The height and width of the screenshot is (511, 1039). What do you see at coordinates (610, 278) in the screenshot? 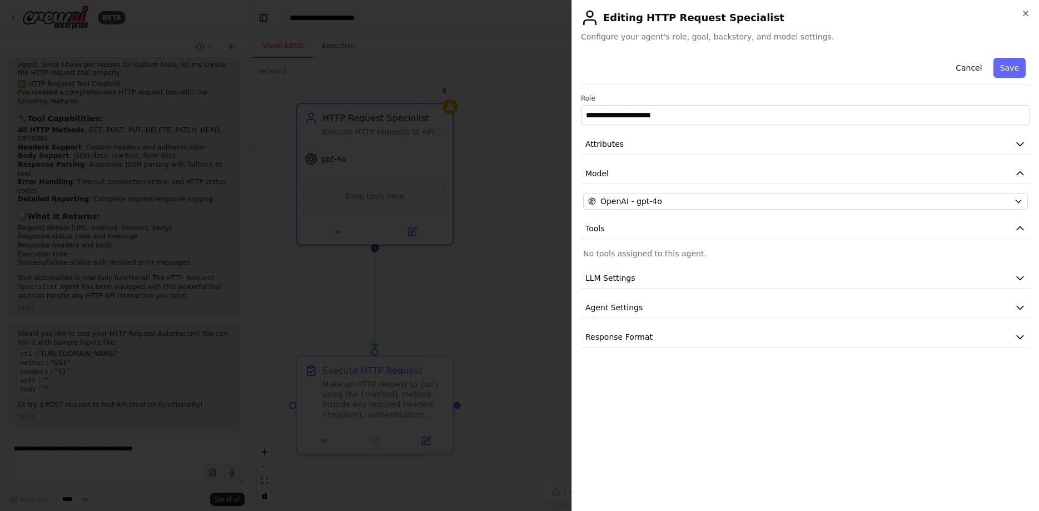
I see `span: LLM Settings` at bounding box center [610, 278].